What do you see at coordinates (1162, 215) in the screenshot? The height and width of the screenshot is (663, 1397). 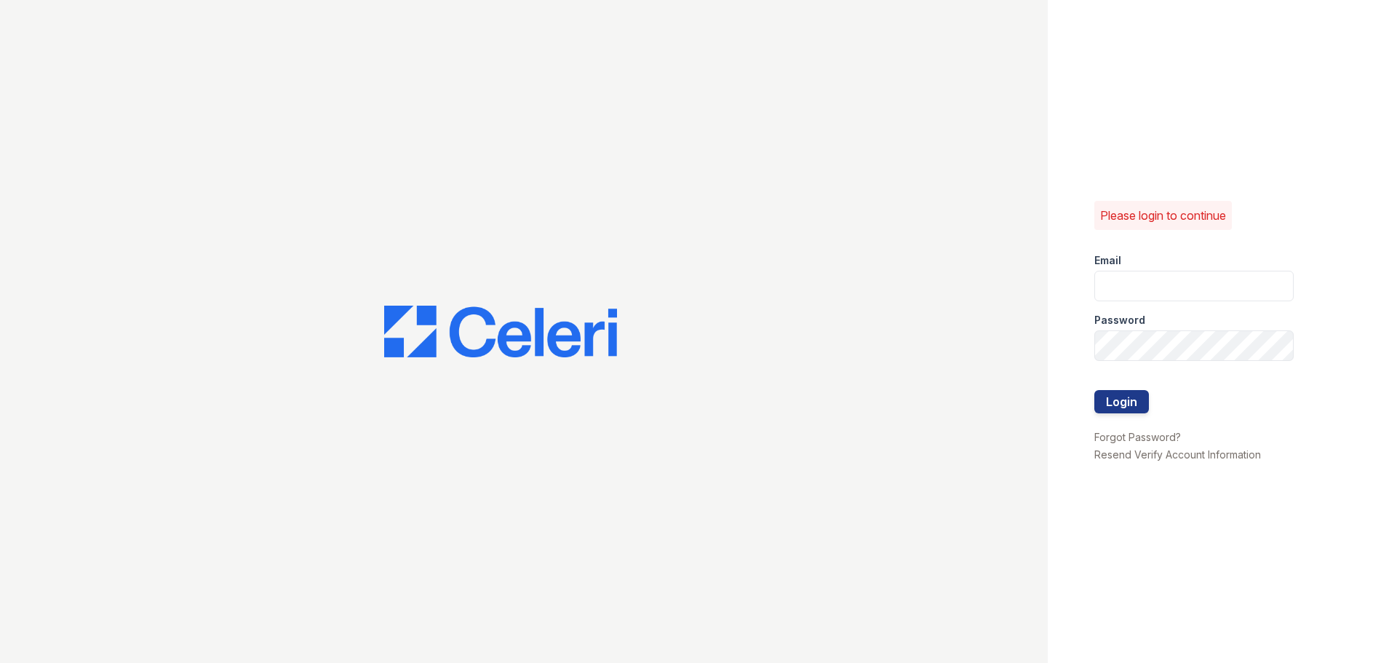 I see `p: Please login to continue` at bounding box center [1162, 215].